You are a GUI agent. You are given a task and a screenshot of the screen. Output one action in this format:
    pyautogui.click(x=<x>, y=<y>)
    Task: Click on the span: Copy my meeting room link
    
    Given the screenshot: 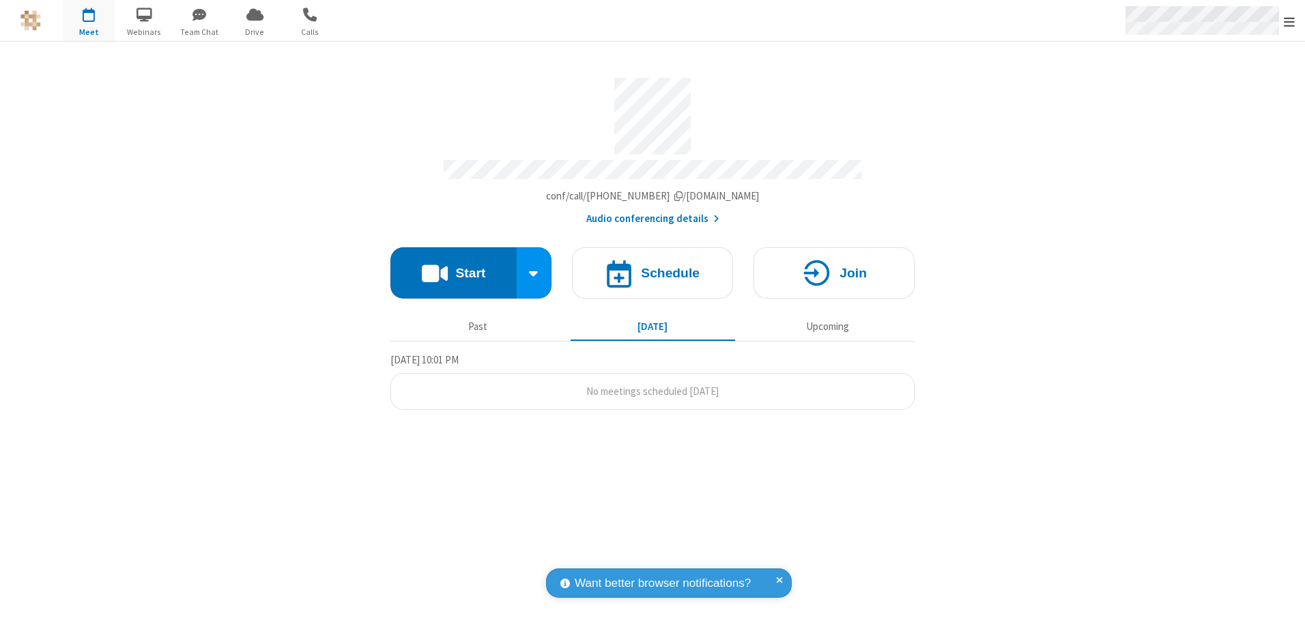 What is the action you would take?
    pyautogui.click(x=653, y=195)
    